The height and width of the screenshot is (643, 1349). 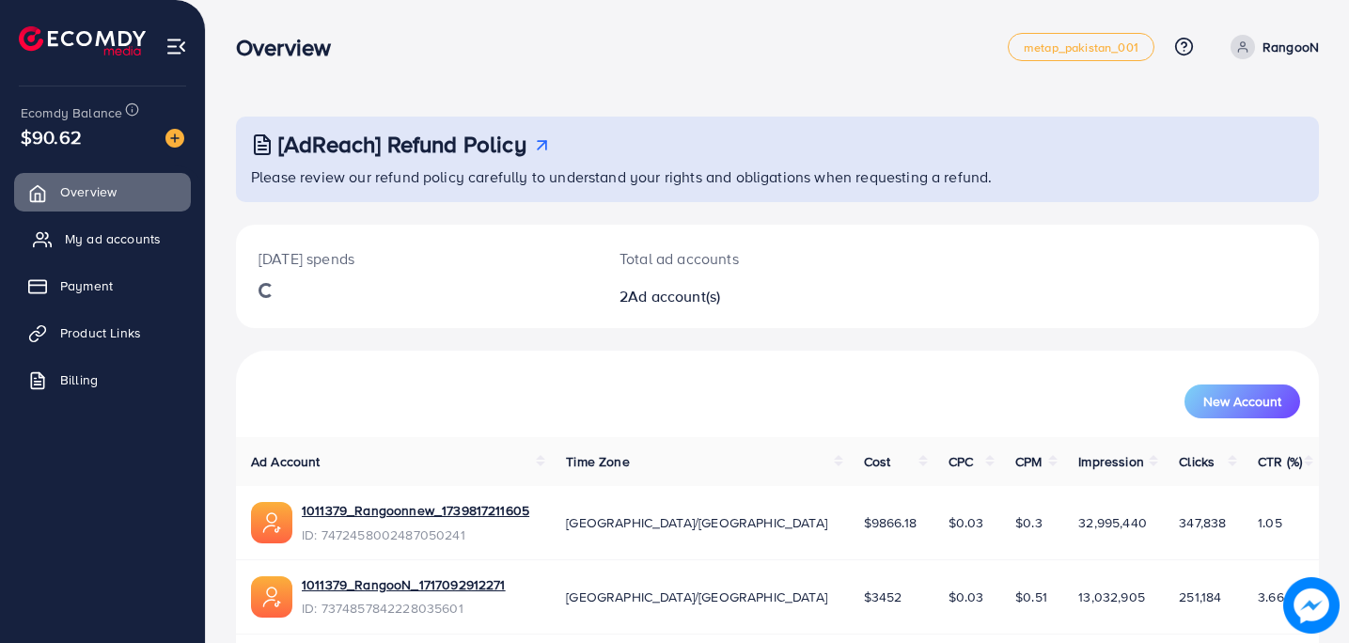 I want to click on a: metap_pakistan_001, so click(x=1081, y=47).